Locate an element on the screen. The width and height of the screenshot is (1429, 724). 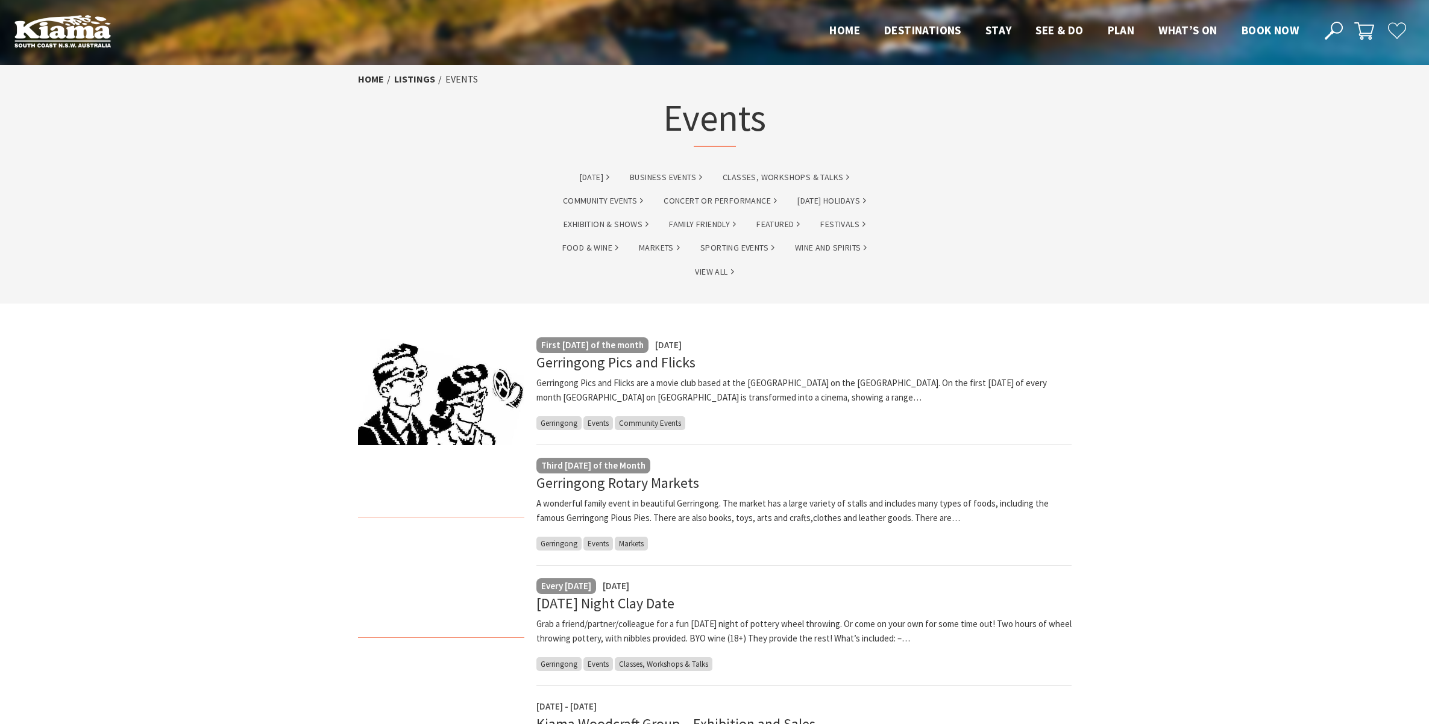
a: Gerringong Pics and Flicks is located at coordinates (616, 362).